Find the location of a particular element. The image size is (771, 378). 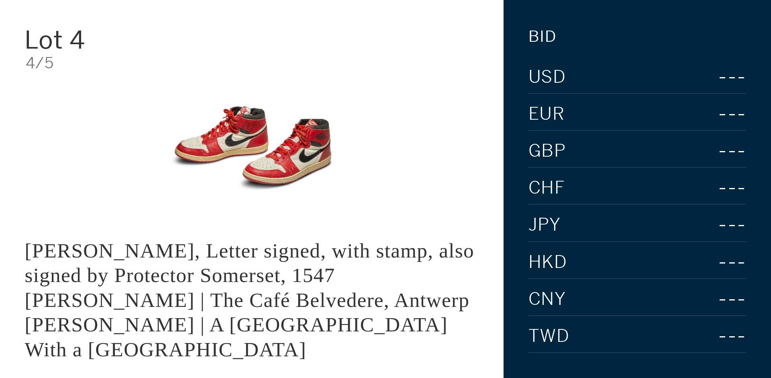

div: Bid is located at coordinates (542, 37).